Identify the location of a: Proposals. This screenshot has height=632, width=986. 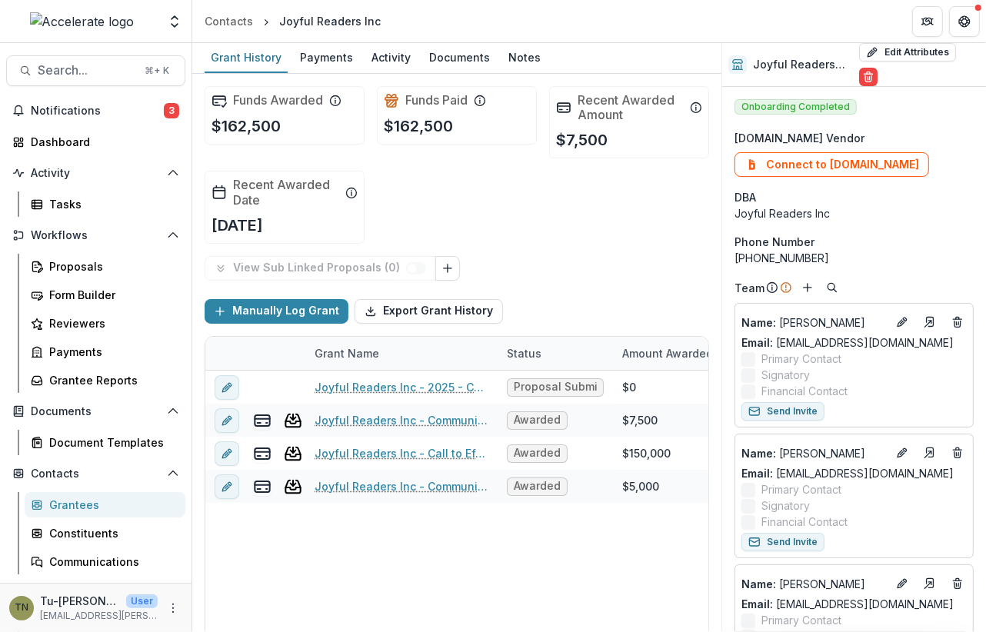
(105, 266).